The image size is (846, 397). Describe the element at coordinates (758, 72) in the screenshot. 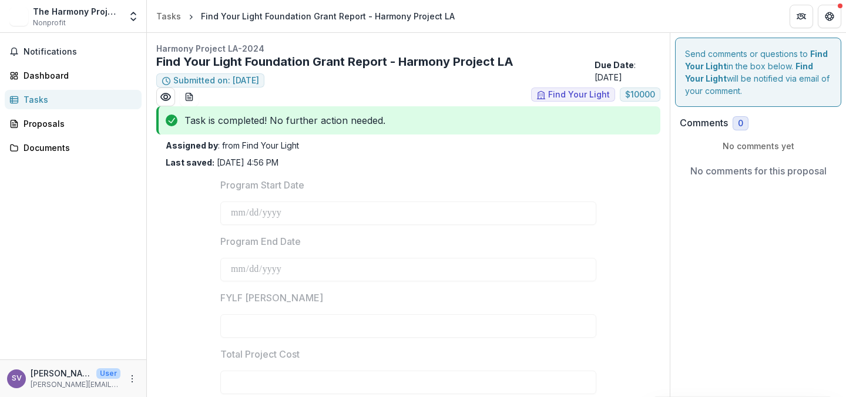

I see `div: Send comments or questions to in the box below. will be notified via email of your comment.` at that location.